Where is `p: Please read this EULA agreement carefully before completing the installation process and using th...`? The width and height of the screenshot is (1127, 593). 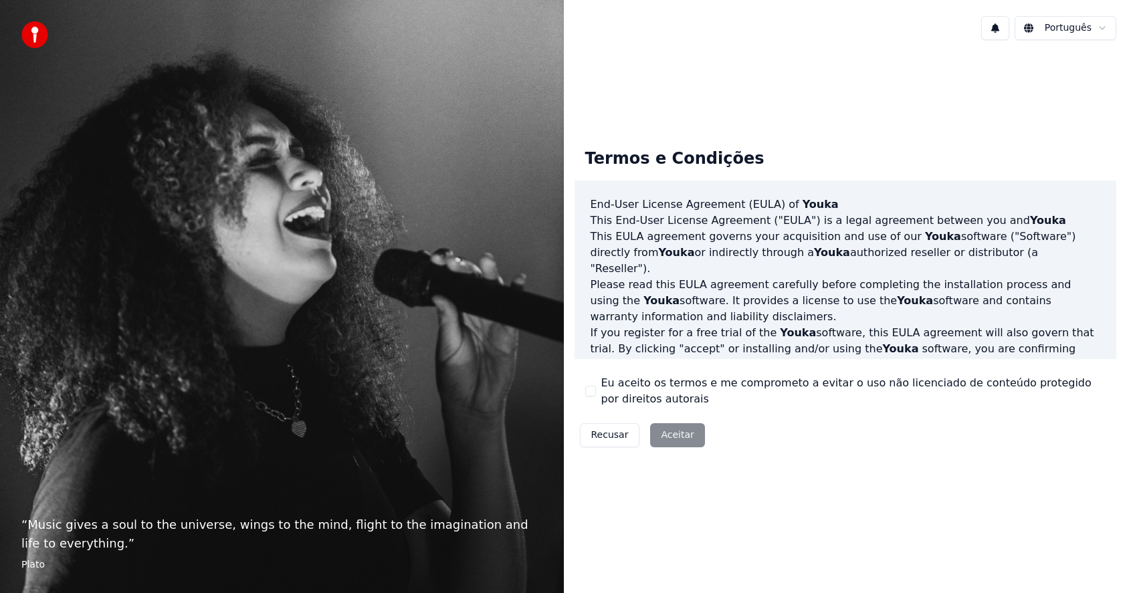
p: Please read this EULA agreement carefully before completing the installation process and using th... is located at coordinates (845, 301).